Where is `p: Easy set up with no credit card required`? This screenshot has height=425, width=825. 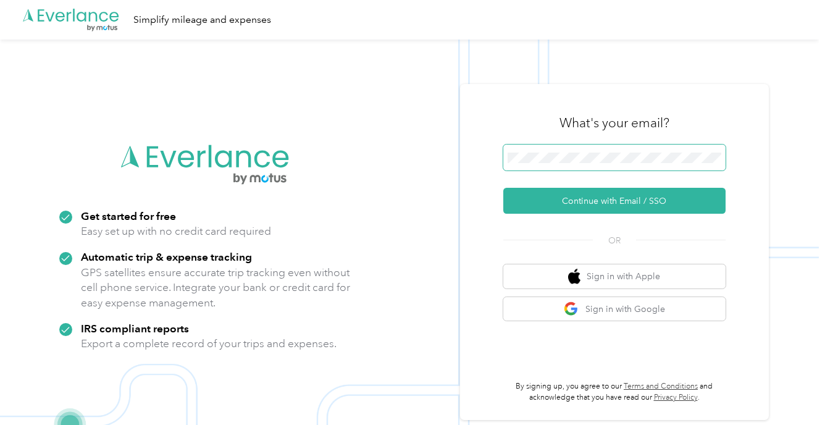 p: Easy set up with no credit card required is located at coordinates (176, 231).